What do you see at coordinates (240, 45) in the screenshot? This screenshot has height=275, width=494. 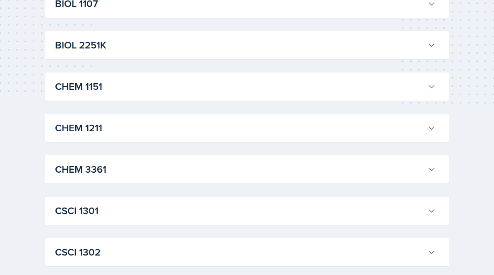 I see `h3: BIOL 2251K` at bounding box center [240, 45].